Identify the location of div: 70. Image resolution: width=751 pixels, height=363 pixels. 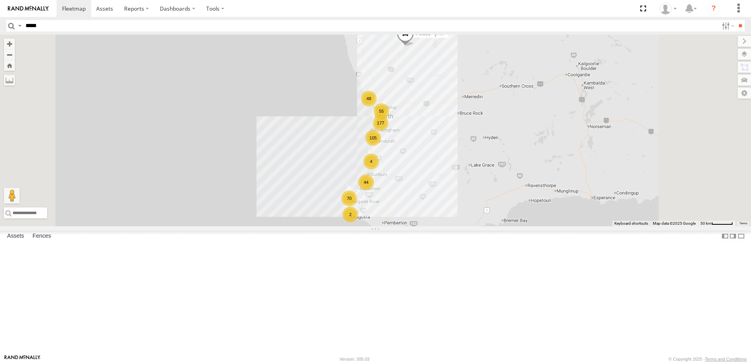
(349, 198).